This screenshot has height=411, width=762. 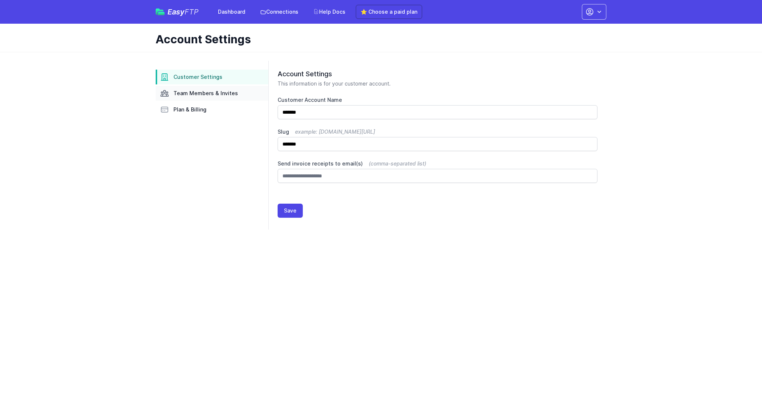 I want to click on a: Connections, so click(x=279, y=12).